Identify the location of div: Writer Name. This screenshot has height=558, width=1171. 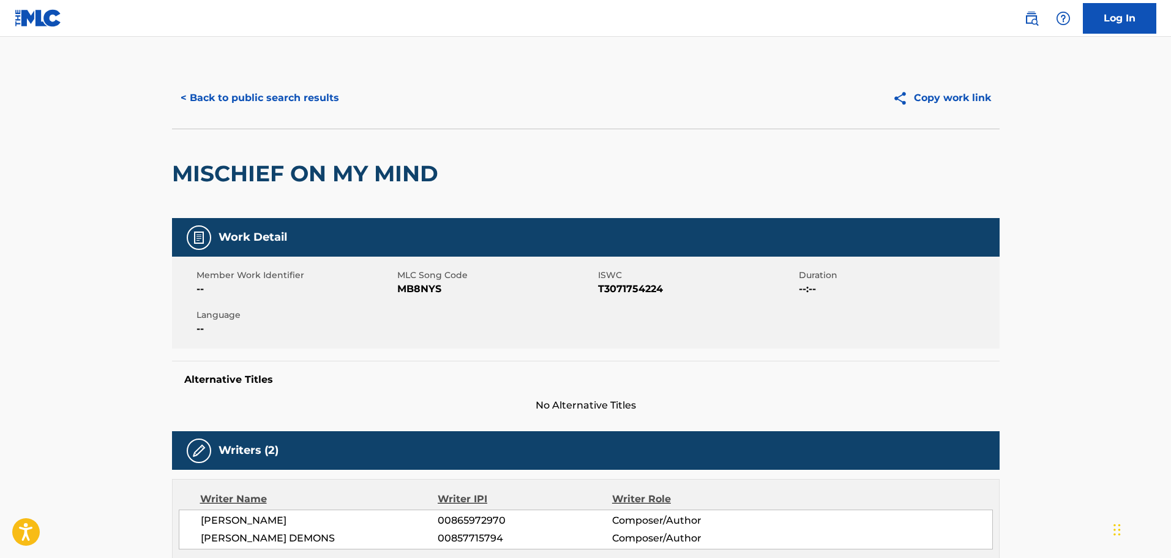
(319, 499).